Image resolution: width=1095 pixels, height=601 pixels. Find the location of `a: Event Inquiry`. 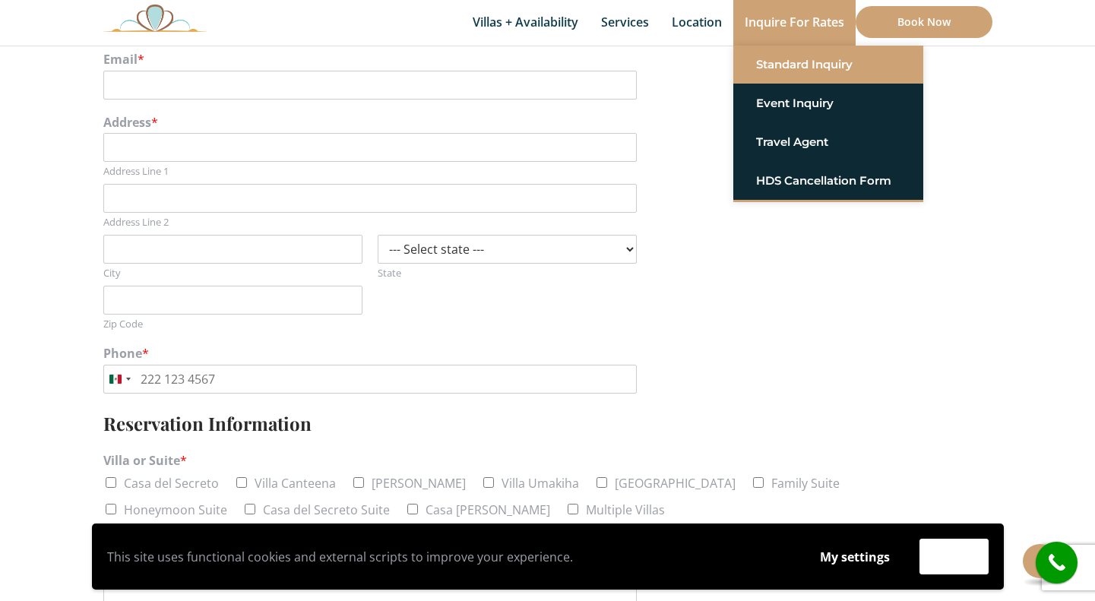

a: Event Inquiry is located at coordinates (828, 103).